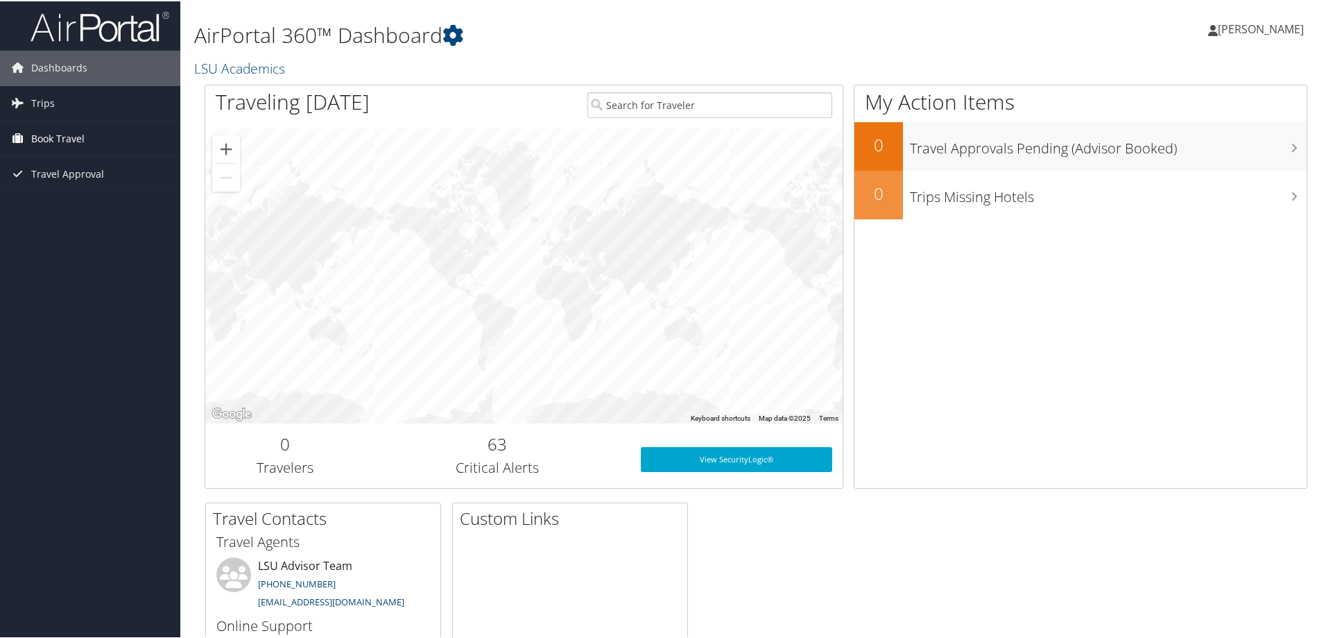 Image resolution: width=1326 pixels, height=638 pixels. I want to click on a: 0Trips Missing Hotels, so click(1081, 194).